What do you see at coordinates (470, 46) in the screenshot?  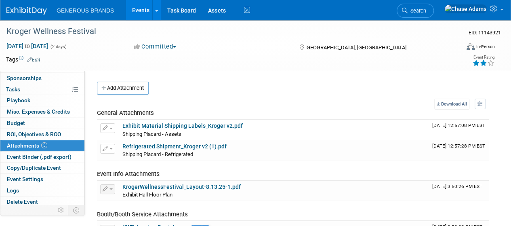 I see `img: Format-Inperson.png` at bounding box center [470, 46].